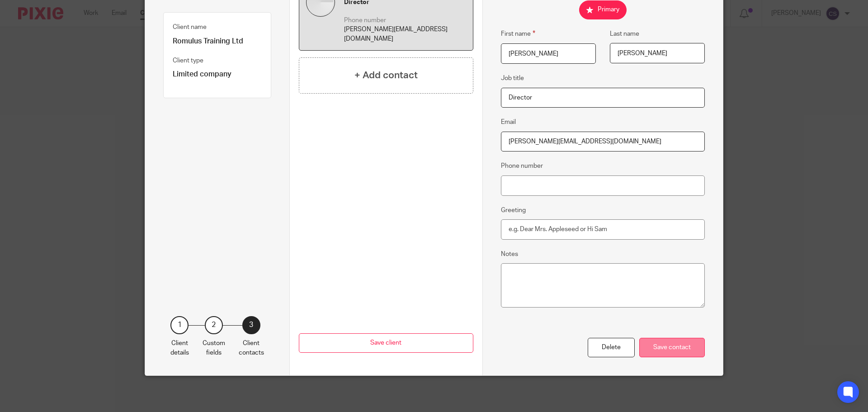 The image size is (868, 412). I want to click on h4: + Add contact, so click(386, 75).